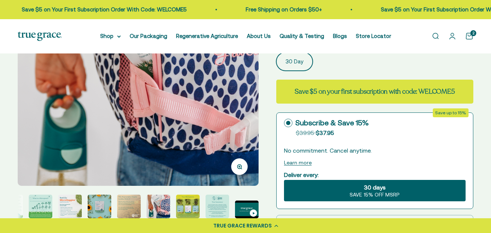  I want to click on button: Go to item 8, so click(188, 207).